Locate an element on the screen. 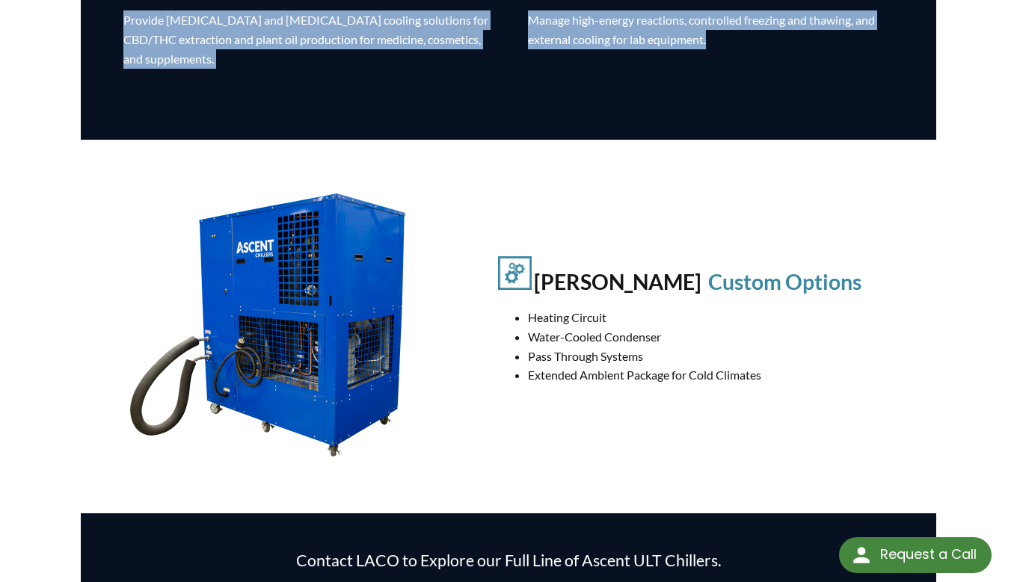  p: Manage high-energy reactions, controlled freezing and thawing, and external cooling for lab equip... is located at coordinates (710, 29).